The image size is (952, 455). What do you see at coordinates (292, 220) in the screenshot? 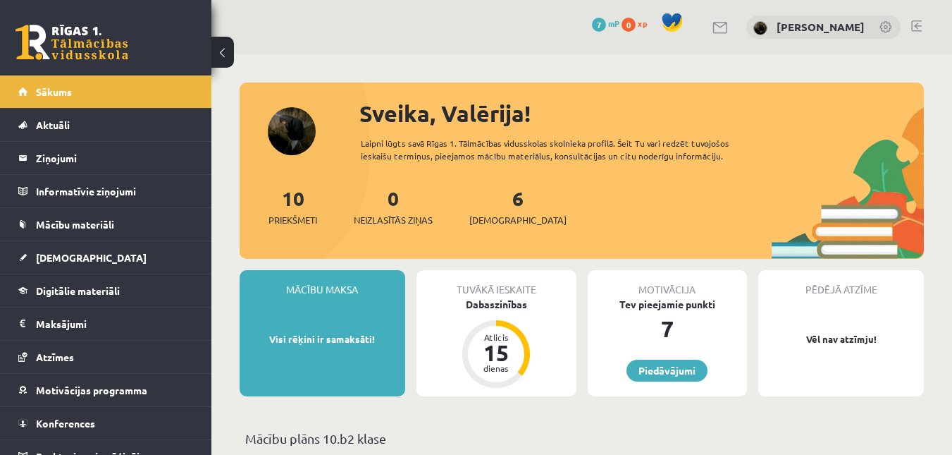
I see `span: Priekšmeti` at bounding box center [292, 220].